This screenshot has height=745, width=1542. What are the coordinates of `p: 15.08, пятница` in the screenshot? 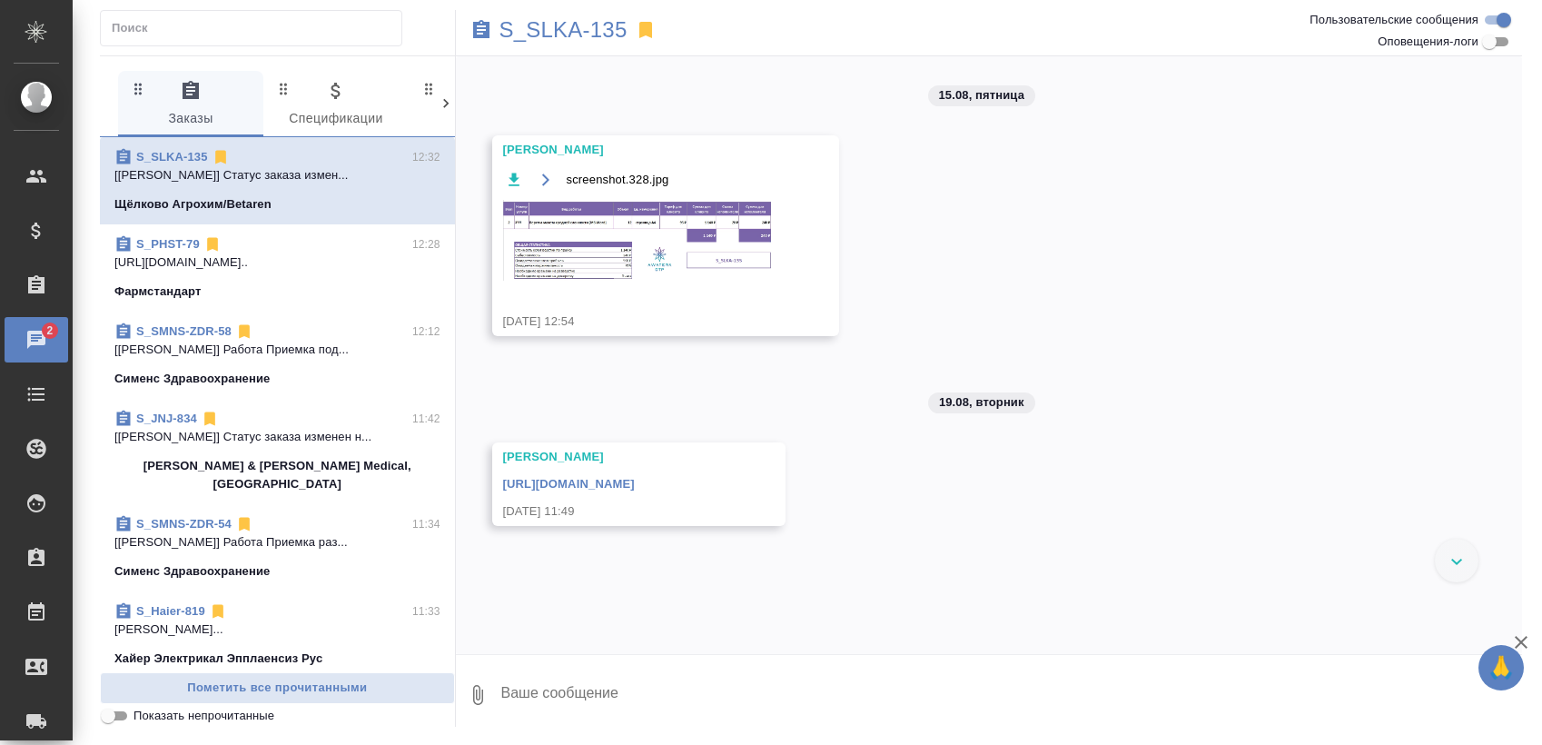 It's located at (982, 95).